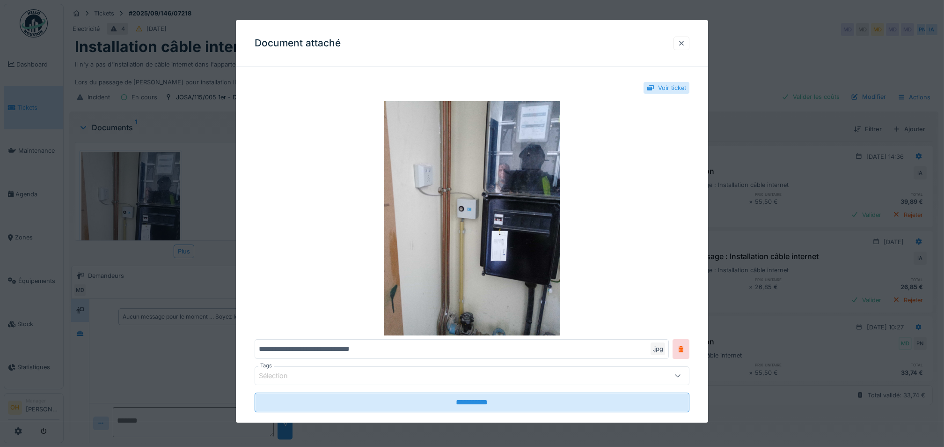  Describe the element at coordinates (658, 348) in the screenshot. I see `div: .jpg` at that location.